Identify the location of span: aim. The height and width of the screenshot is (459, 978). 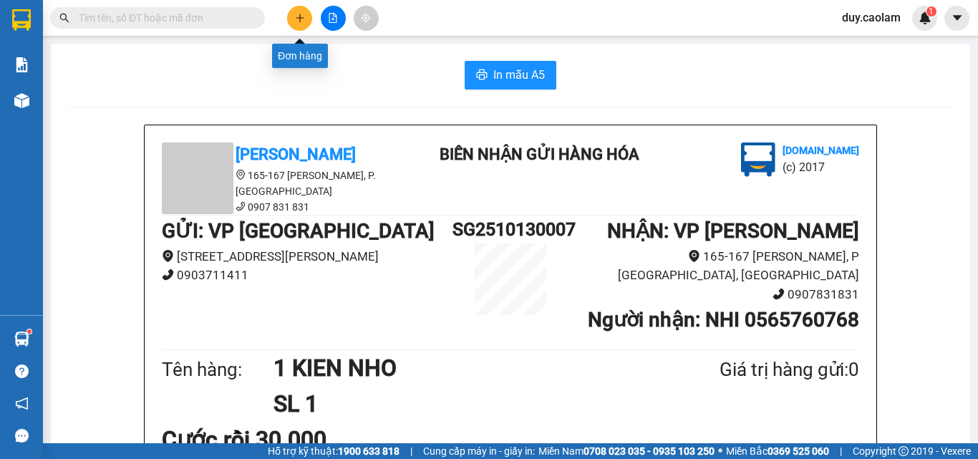
(366, 18).